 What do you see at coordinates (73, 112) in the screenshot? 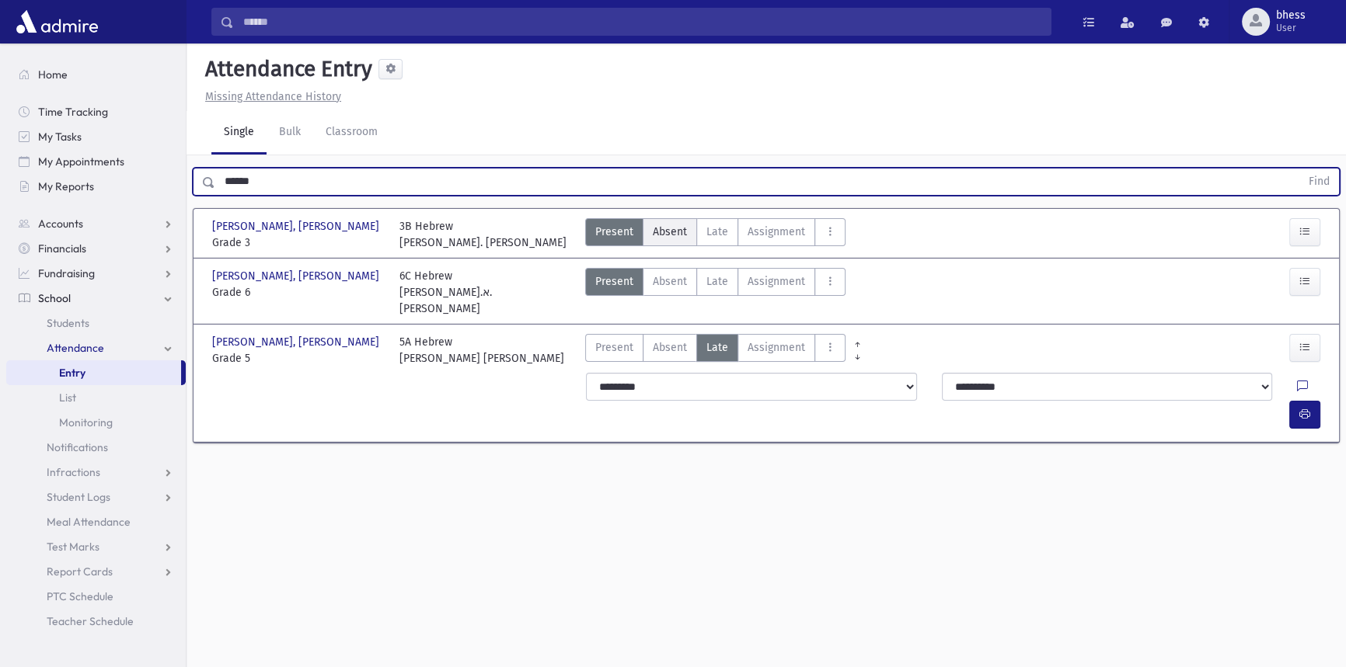
I see `span: Time Tracking` at bounding box center [73, 112].